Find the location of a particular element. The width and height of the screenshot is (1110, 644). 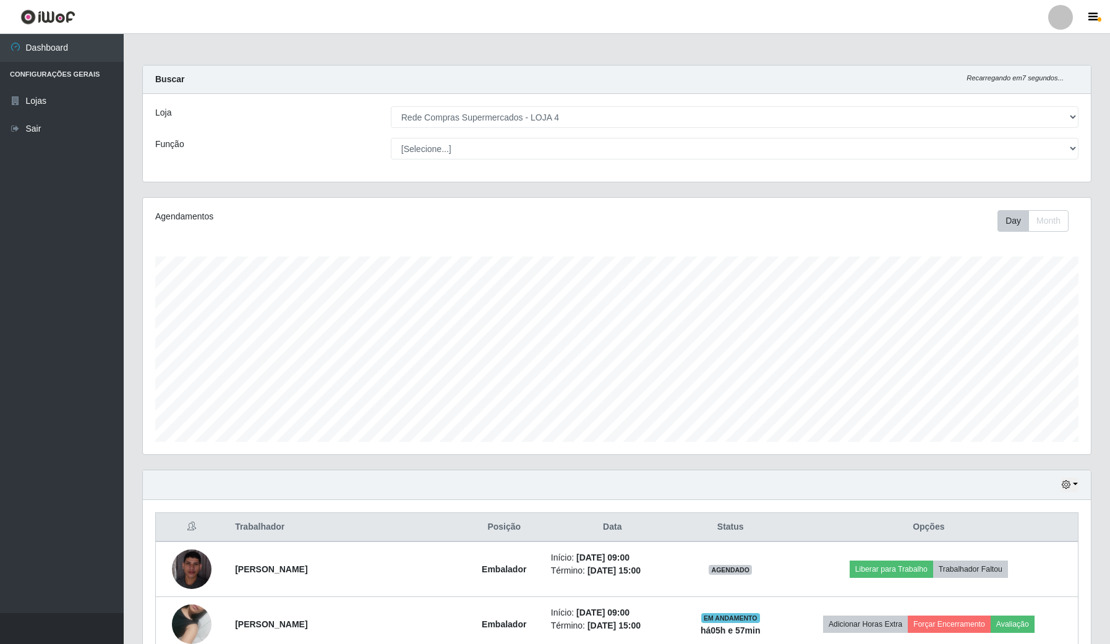

button: Liberar para Trabalho is located at coordinates (891, 569).